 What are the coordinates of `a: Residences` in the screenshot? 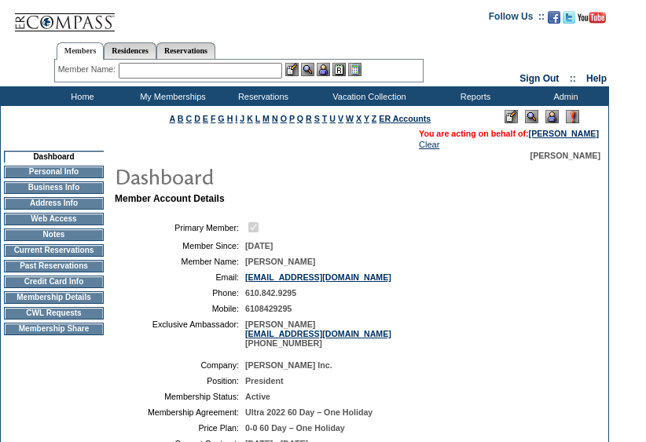 It's located at (130, 50).